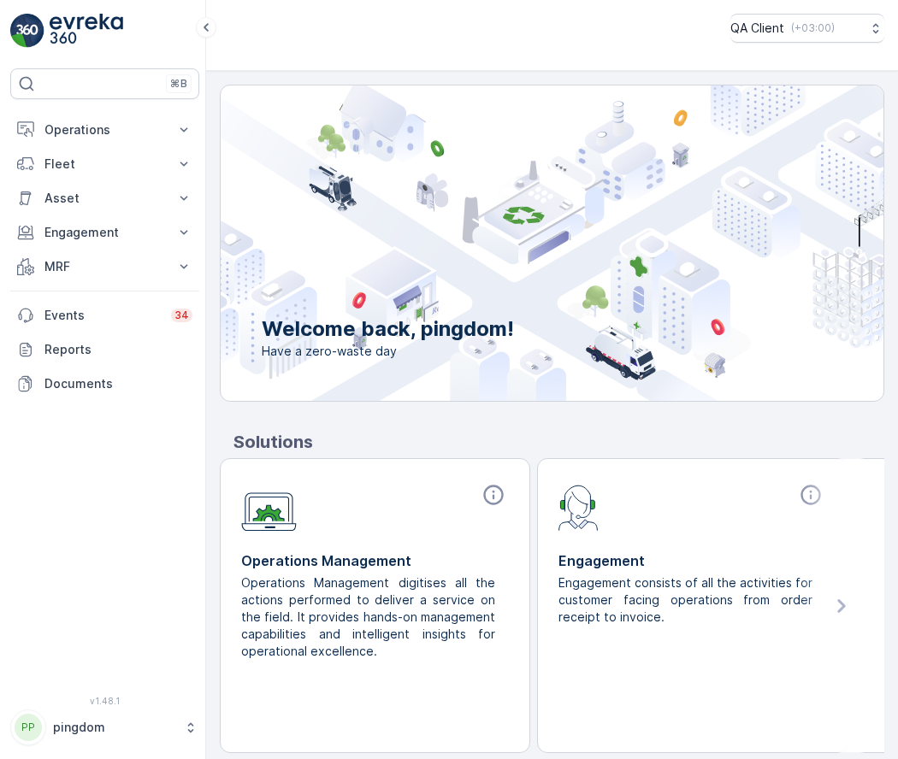  Describe the element at coordinates (104, 130) in the screenshot. I see `button: Operations` at that location.